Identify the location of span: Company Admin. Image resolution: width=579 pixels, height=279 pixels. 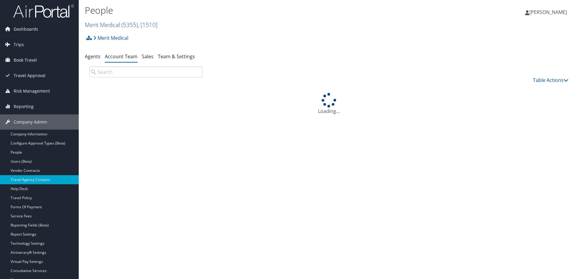
(30, 122).